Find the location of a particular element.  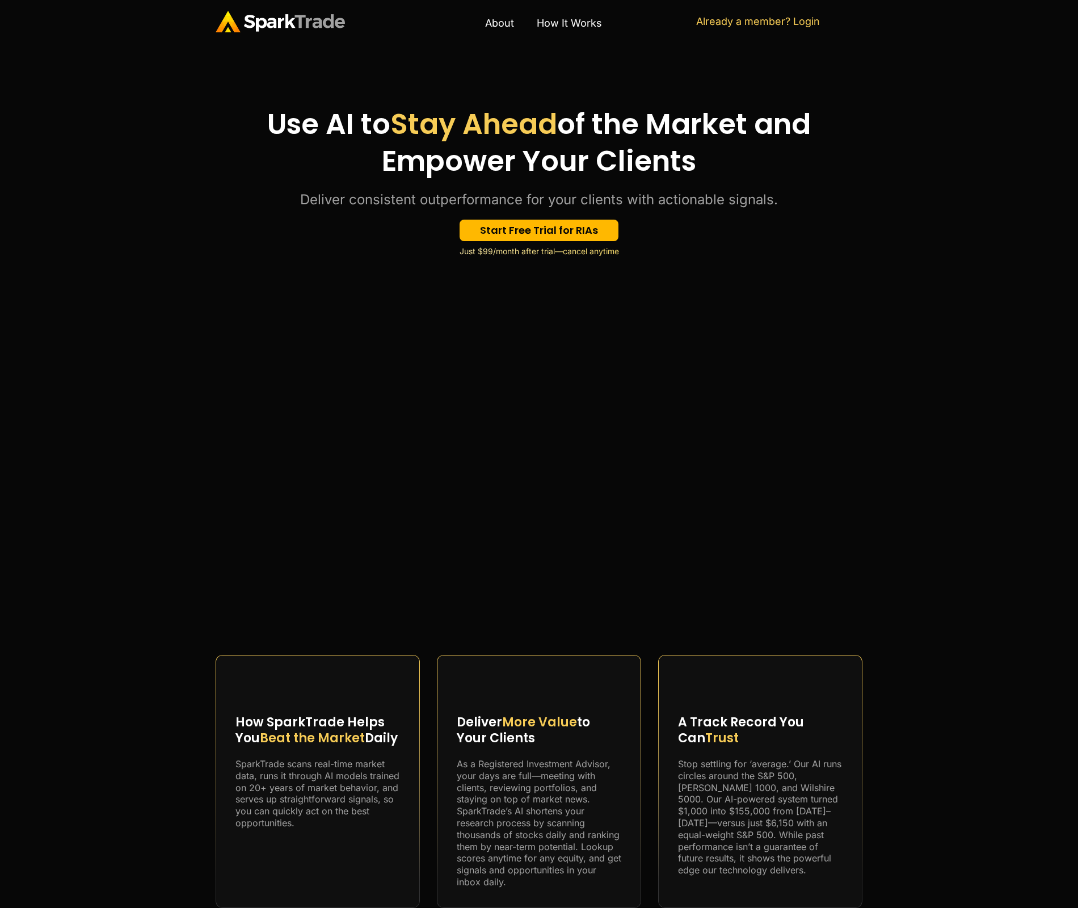

span: Start Free Trial for RIAs is located at coordinates (539, 230).